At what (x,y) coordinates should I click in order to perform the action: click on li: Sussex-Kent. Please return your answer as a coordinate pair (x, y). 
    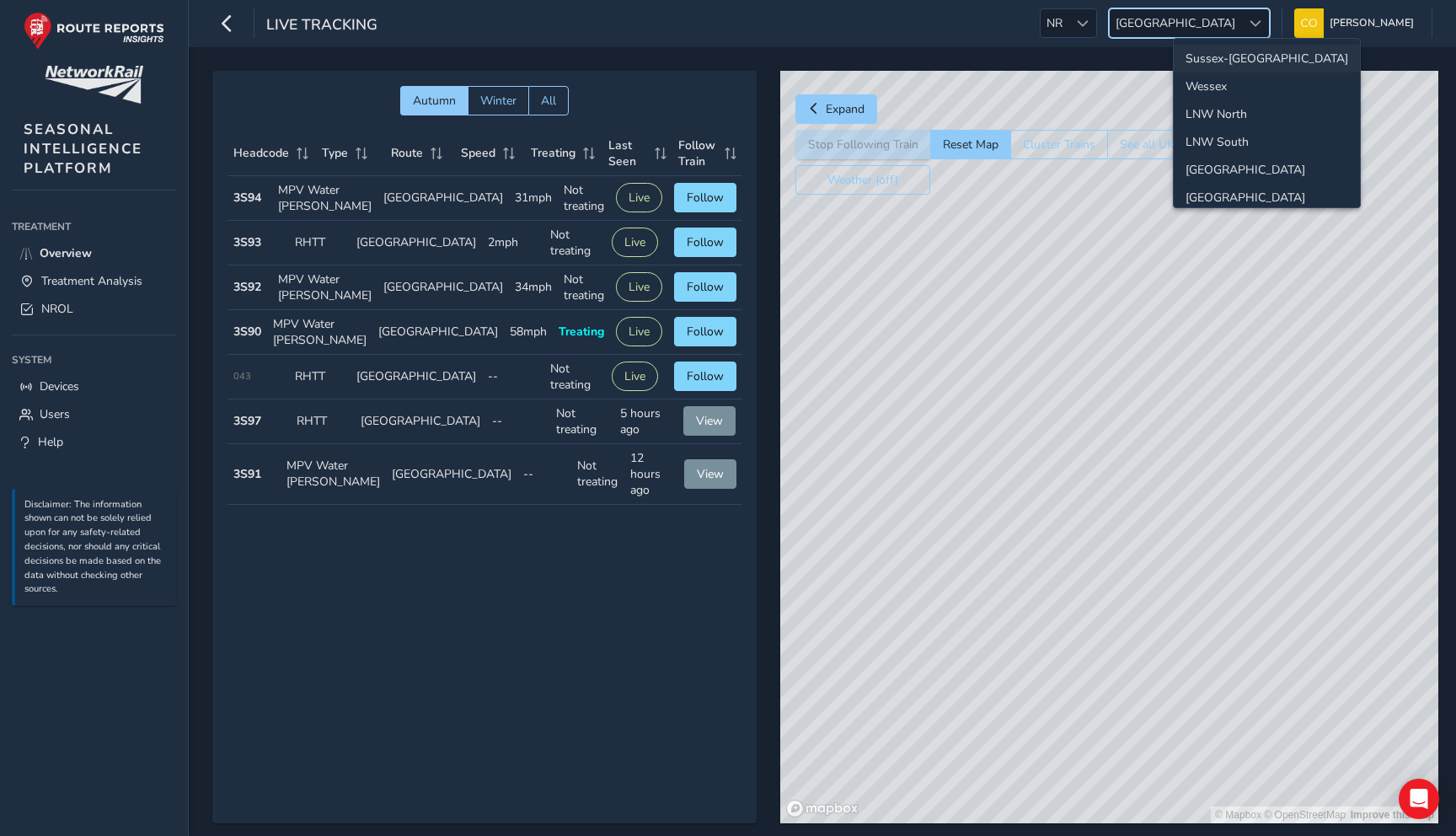
    Looking at the image, I should click on (1266, 58).